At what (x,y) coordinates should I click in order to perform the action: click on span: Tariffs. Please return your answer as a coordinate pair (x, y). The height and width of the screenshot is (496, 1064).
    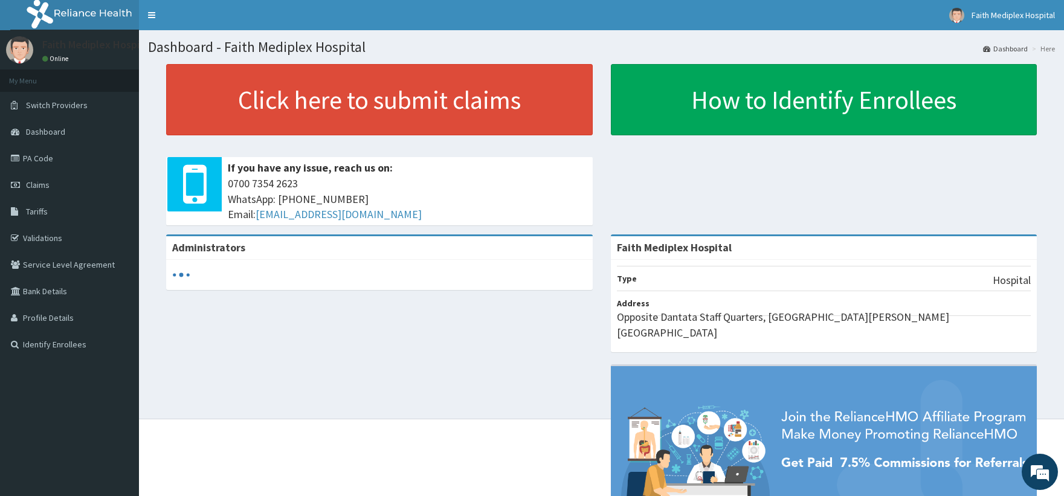
    Looking at the image, I should click on (37, 211).